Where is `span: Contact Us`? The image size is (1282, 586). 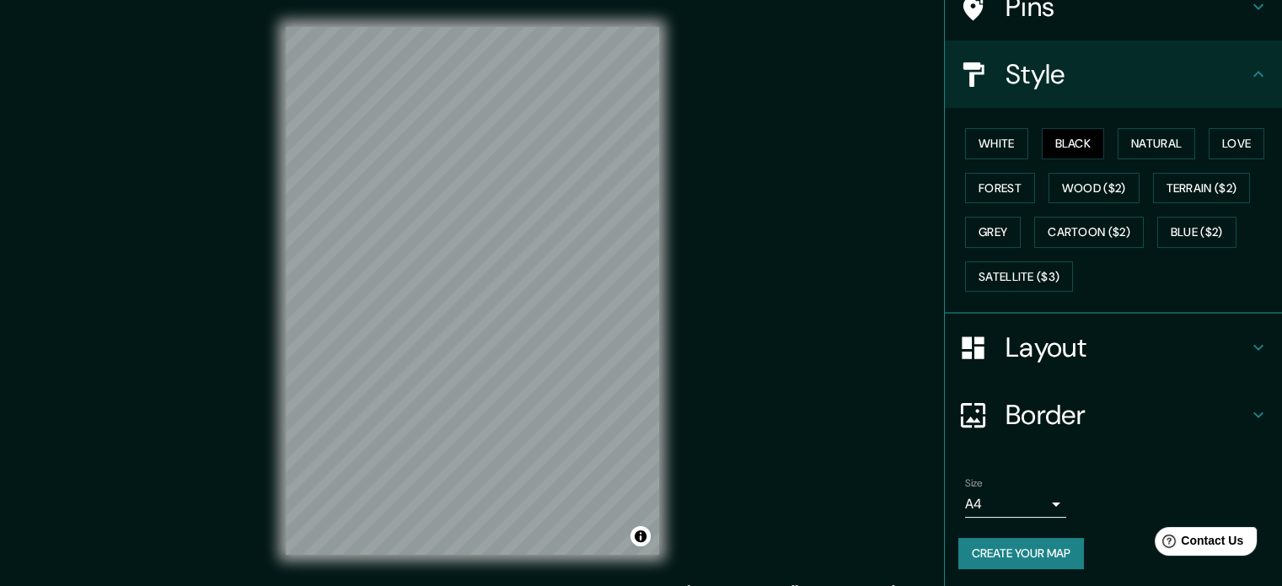 span: Contact Us is located at coordinates (80, 20).